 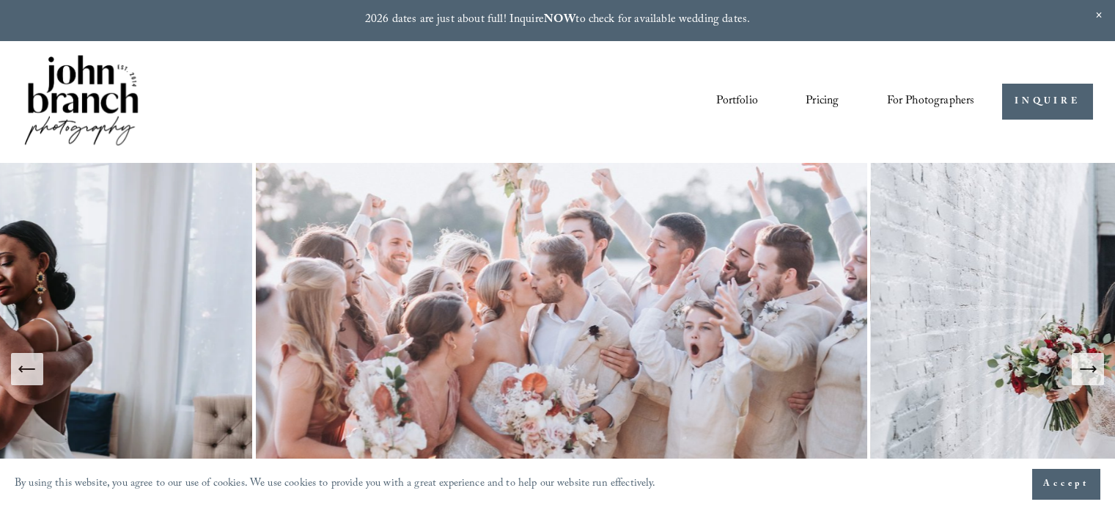 What do you see at coordinates (1088, 369) in the screenshot?
I see `button: Next Slide` at bounding box center [1088, 369].